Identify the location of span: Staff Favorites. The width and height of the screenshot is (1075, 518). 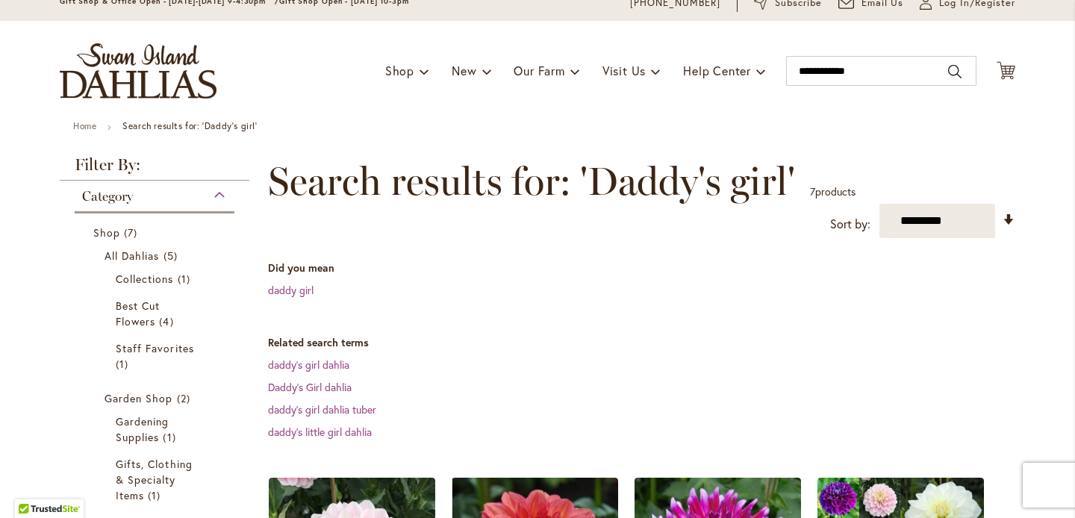
(154, 348).